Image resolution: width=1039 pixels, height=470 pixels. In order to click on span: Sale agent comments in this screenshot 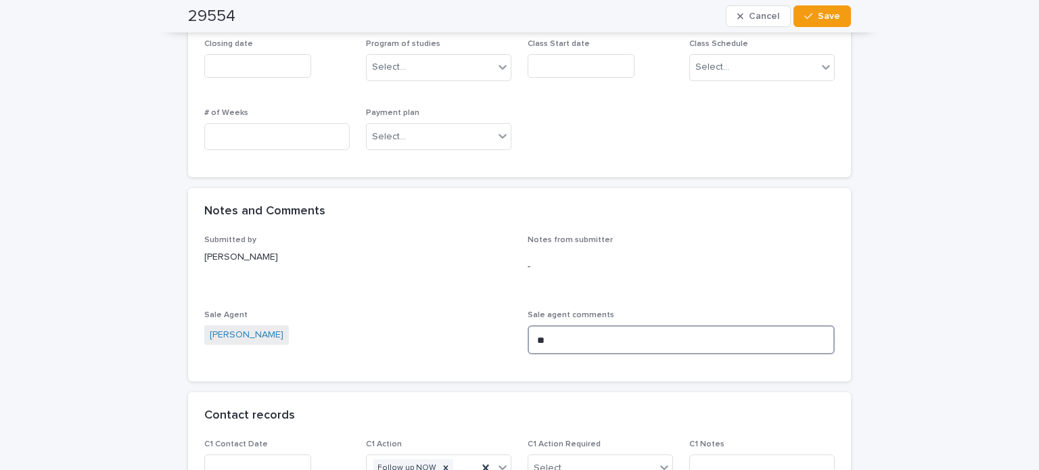, I will do `click(571, 315)`.